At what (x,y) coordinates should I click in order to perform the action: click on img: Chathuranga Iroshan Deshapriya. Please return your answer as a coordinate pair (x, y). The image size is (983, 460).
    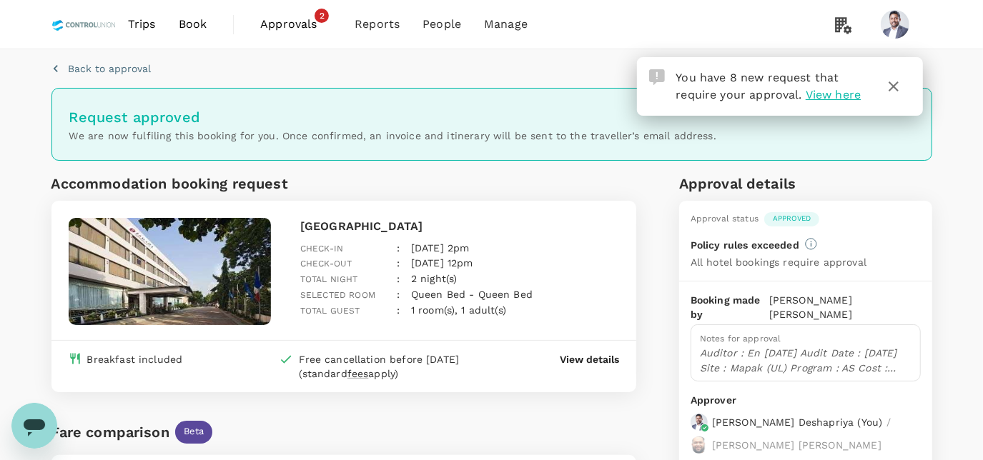
    Looking at the image, I should click on (895, 24).